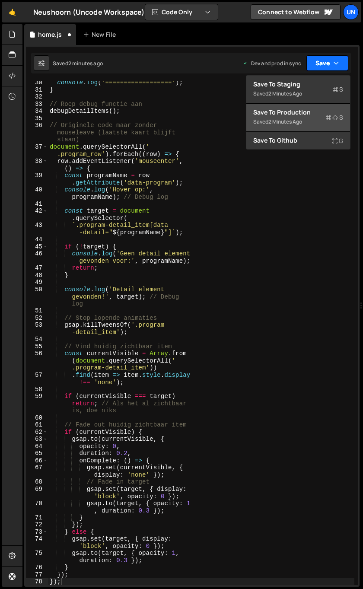  I want to click on button: Save to ProductionS Saved2 minutes ago, so click(298, 117).